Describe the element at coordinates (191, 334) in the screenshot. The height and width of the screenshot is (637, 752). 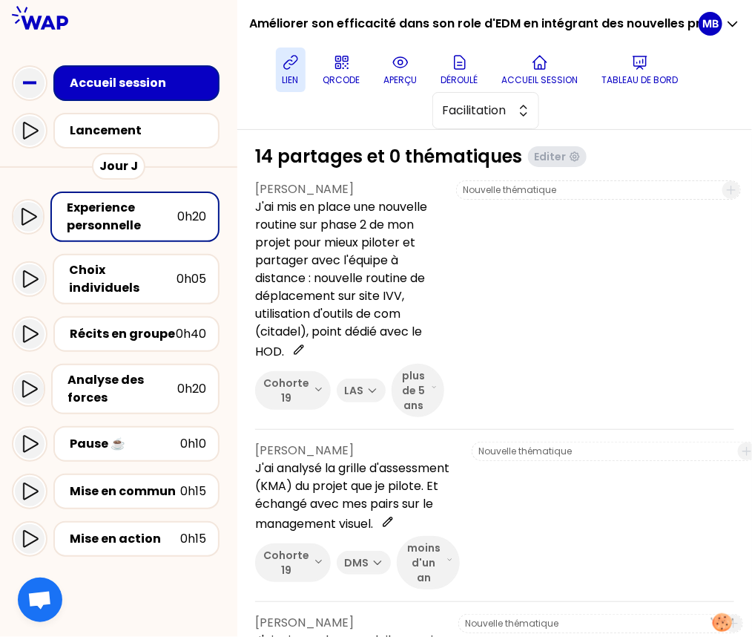
I see `div: 0h40` at that location.